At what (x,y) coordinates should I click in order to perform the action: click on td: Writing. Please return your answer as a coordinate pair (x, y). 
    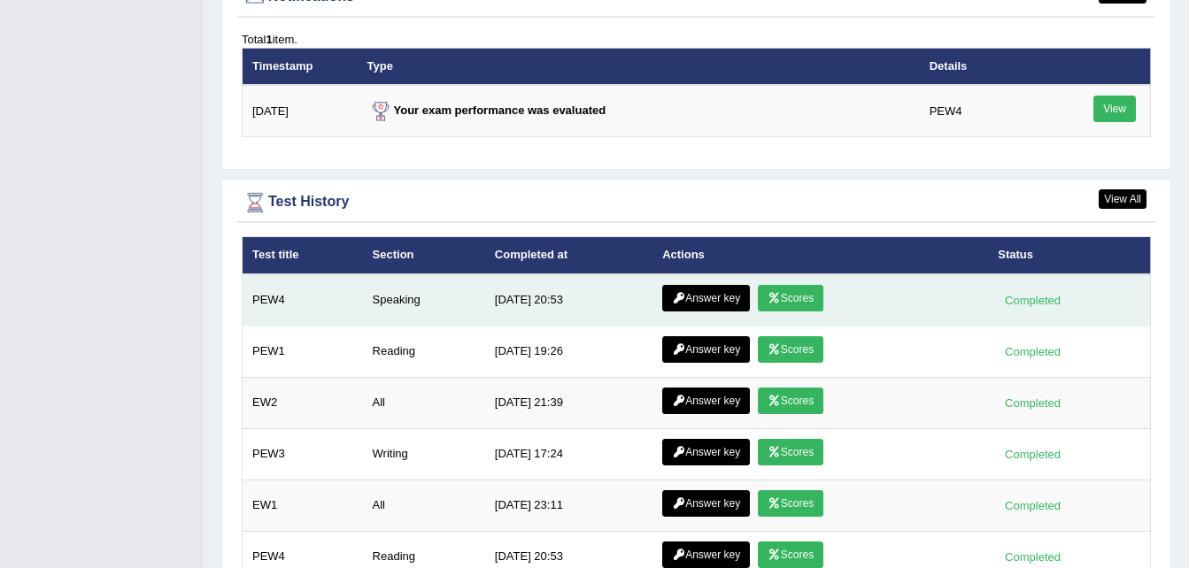
    Looking at the image, I should click on (424, 454).